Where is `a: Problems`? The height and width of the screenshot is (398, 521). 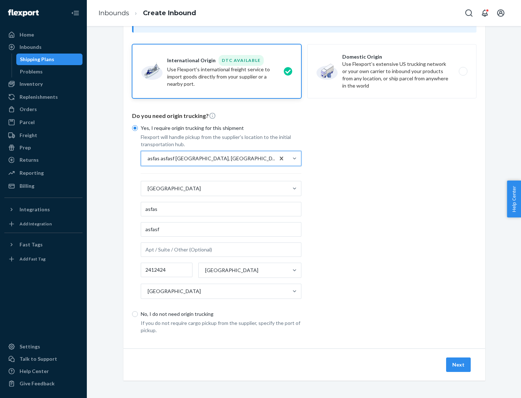
a: Problems is located at coordinates (50, 72).